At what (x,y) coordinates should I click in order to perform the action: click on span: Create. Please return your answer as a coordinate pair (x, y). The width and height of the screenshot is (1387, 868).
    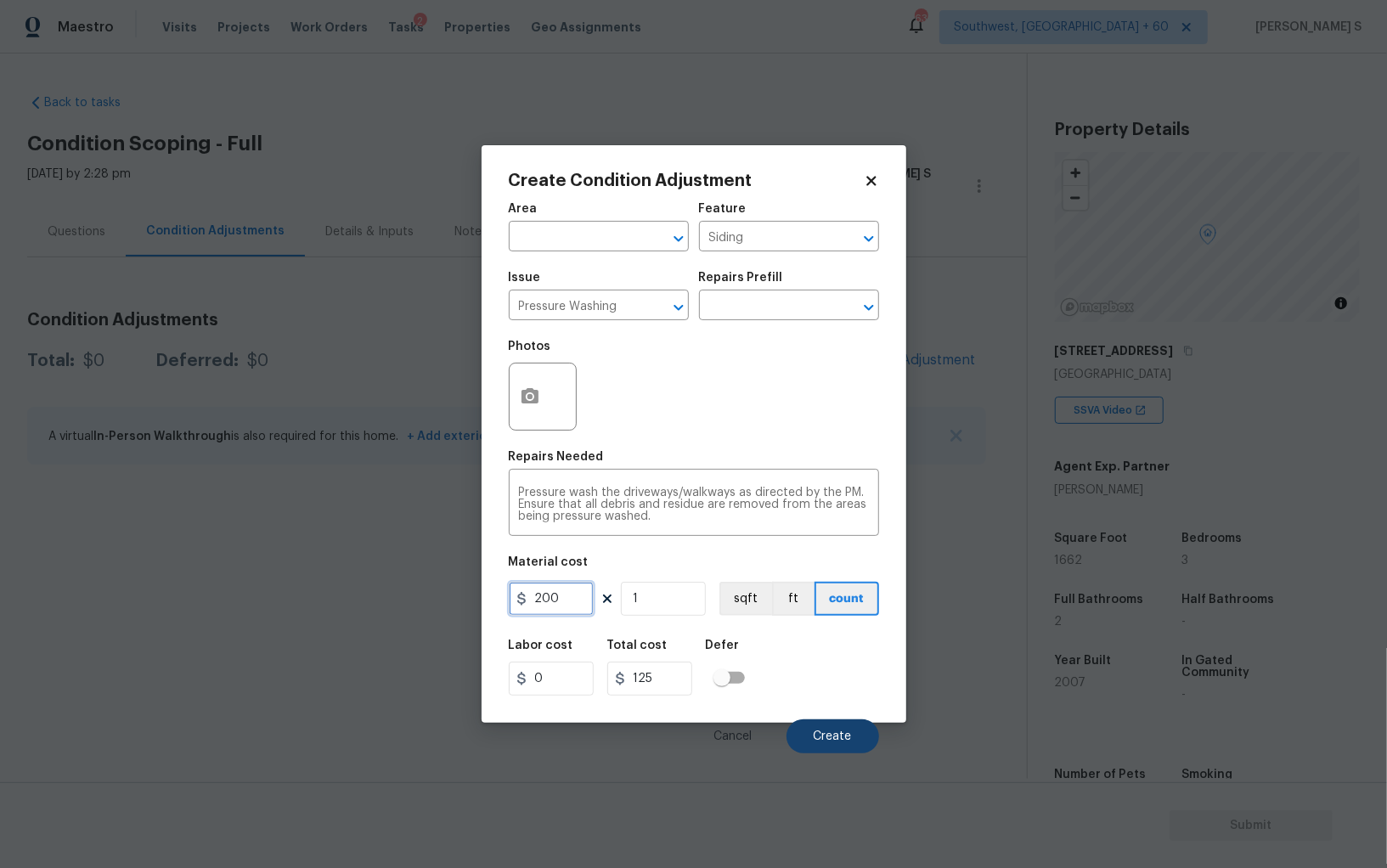
    Looking at the image, I should click on (832, 736).